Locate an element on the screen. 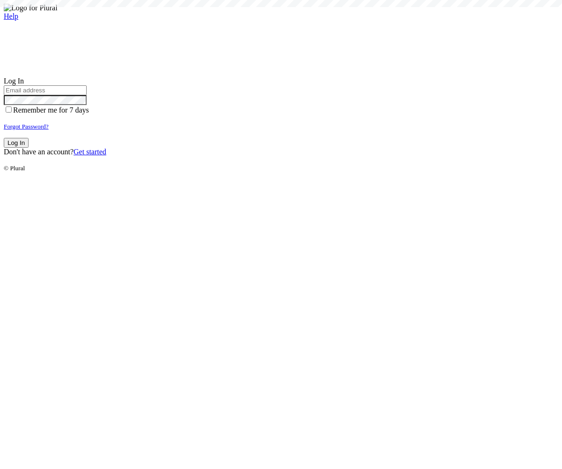  div: Log In is located at coordinates (281, 81).